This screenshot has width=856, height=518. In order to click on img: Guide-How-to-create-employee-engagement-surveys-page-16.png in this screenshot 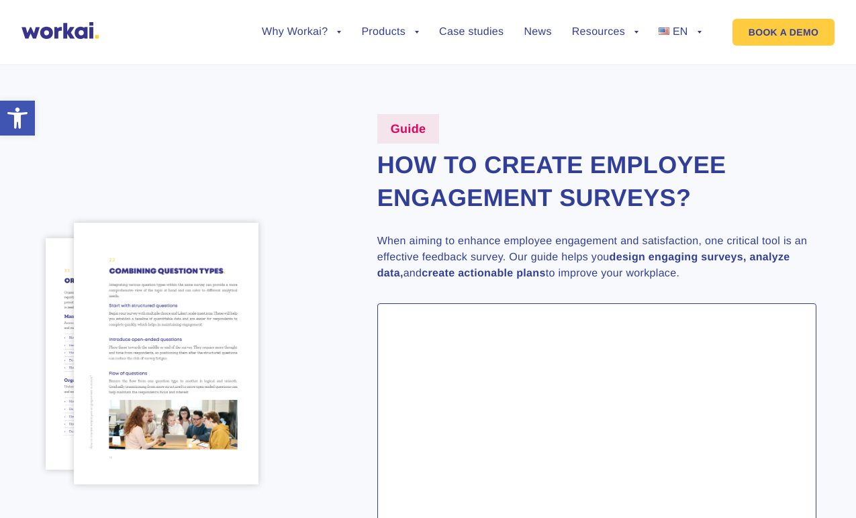, I will do `click(167, 354)`.